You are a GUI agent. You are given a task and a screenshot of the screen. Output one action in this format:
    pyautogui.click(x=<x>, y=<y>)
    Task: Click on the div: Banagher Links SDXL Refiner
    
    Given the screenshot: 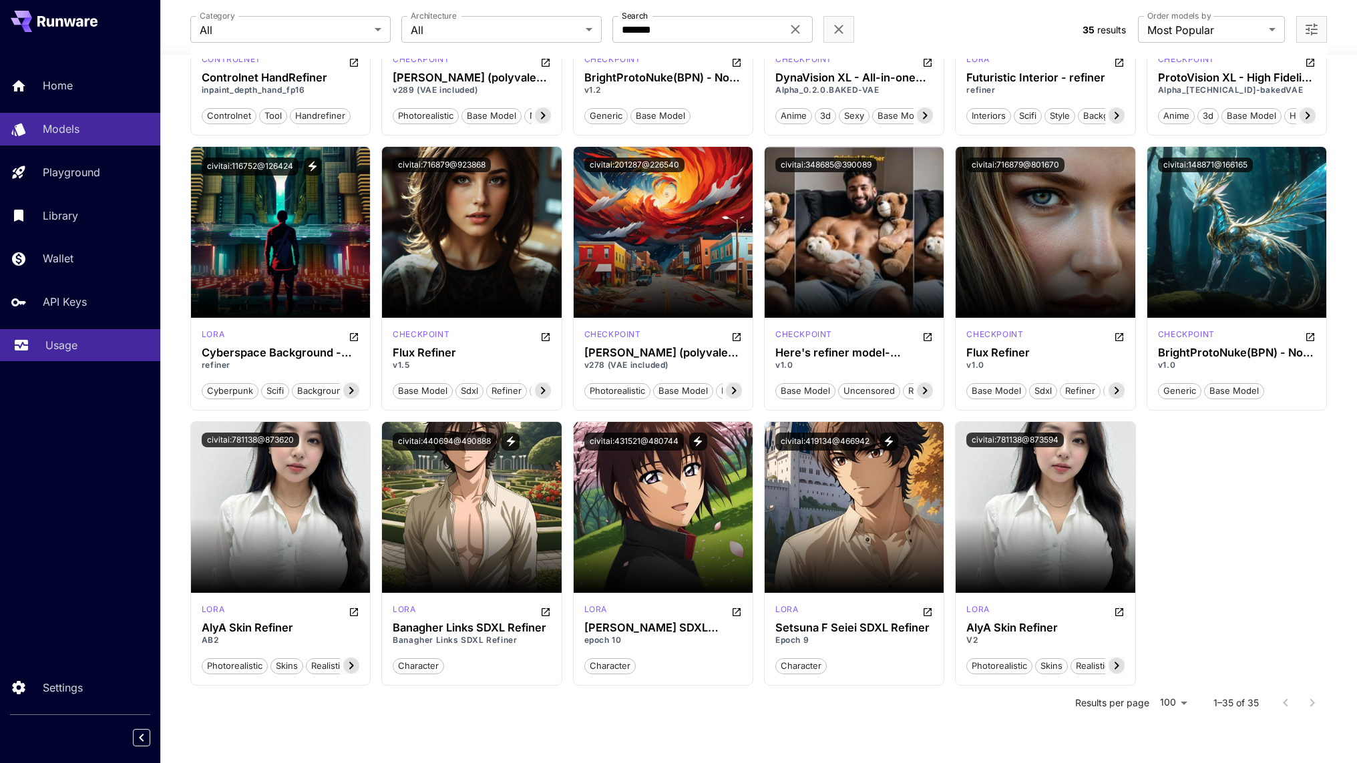 What is the action you would take?
    pyautogui.click(x=471, y=628)
    